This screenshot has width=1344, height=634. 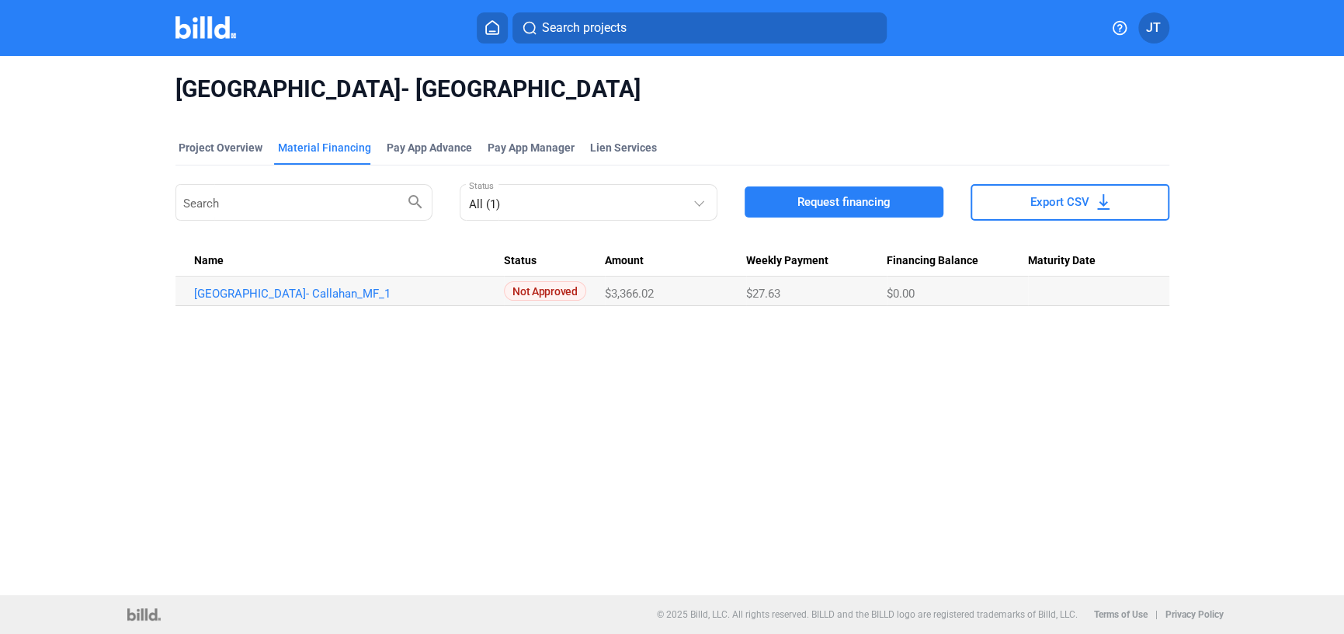 I want to click on mat-icon: search, so click(x=415, y=201).